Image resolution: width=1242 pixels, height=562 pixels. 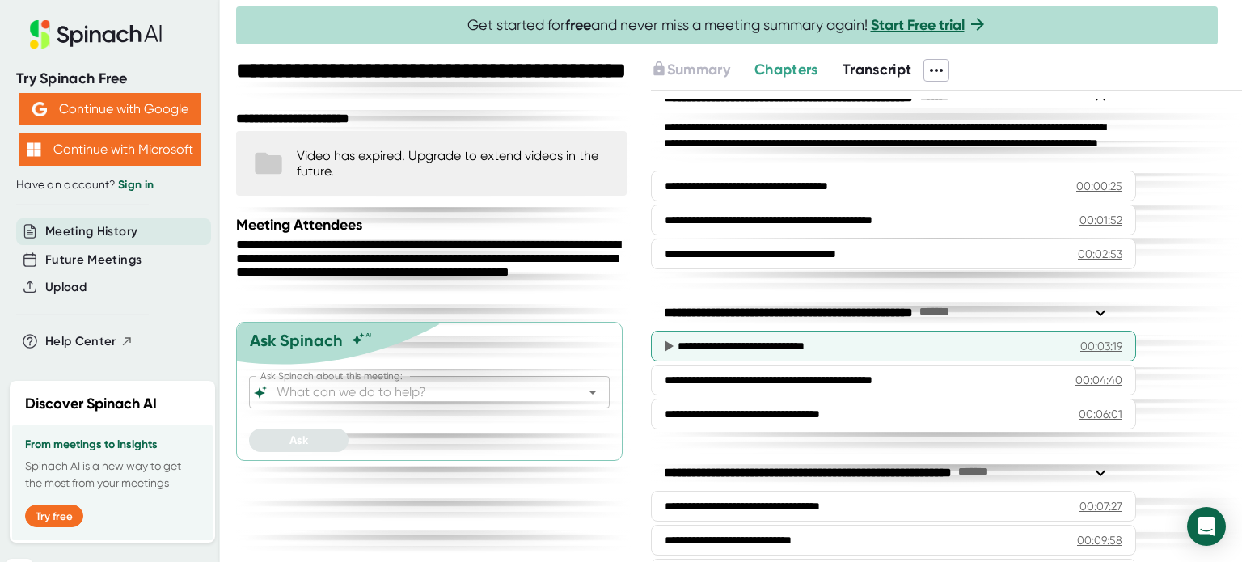 I want to click on button: Open, so click(x=593, y=392).